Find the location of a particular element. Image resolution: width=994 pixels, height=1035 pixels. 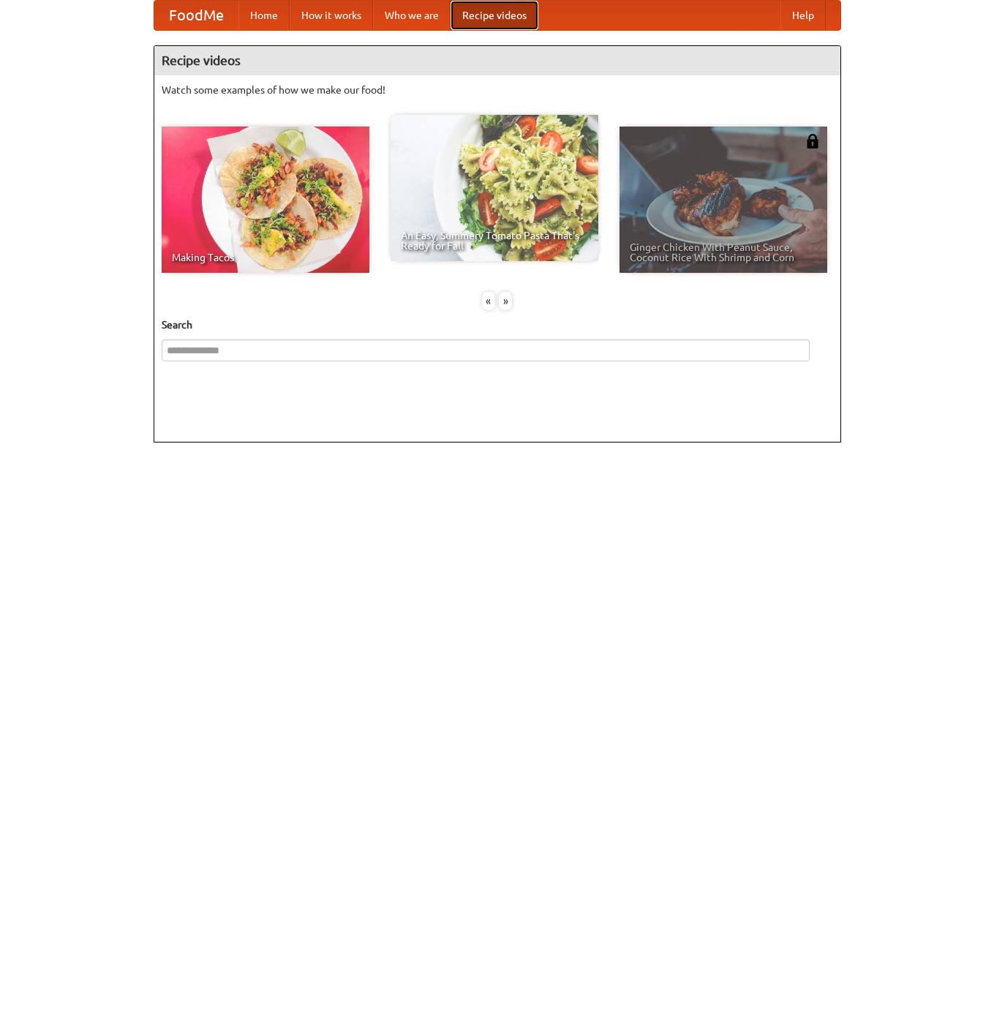

a: An Easy, Summery Tomato Pasta That's Ready for Fall is located at coordinates (495, 188).